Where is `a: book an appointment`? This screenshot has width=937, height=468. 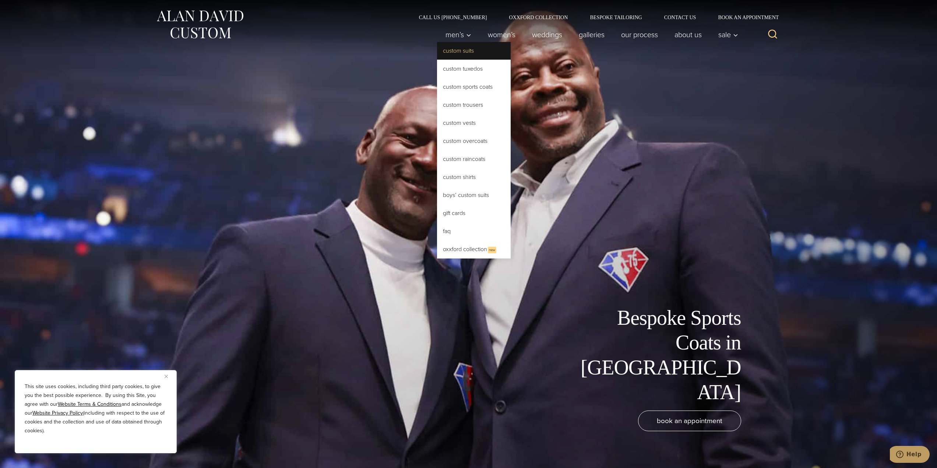 a: book an appointment is located at coordinates (689, 421).